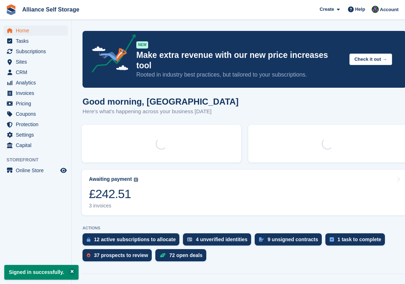 Image resolution: width=405 pixels, height=284 pixels. What do you see at coordinates (37, 62) in the screenshot?
I see `span: Sites` at bounding box center [37, 62].